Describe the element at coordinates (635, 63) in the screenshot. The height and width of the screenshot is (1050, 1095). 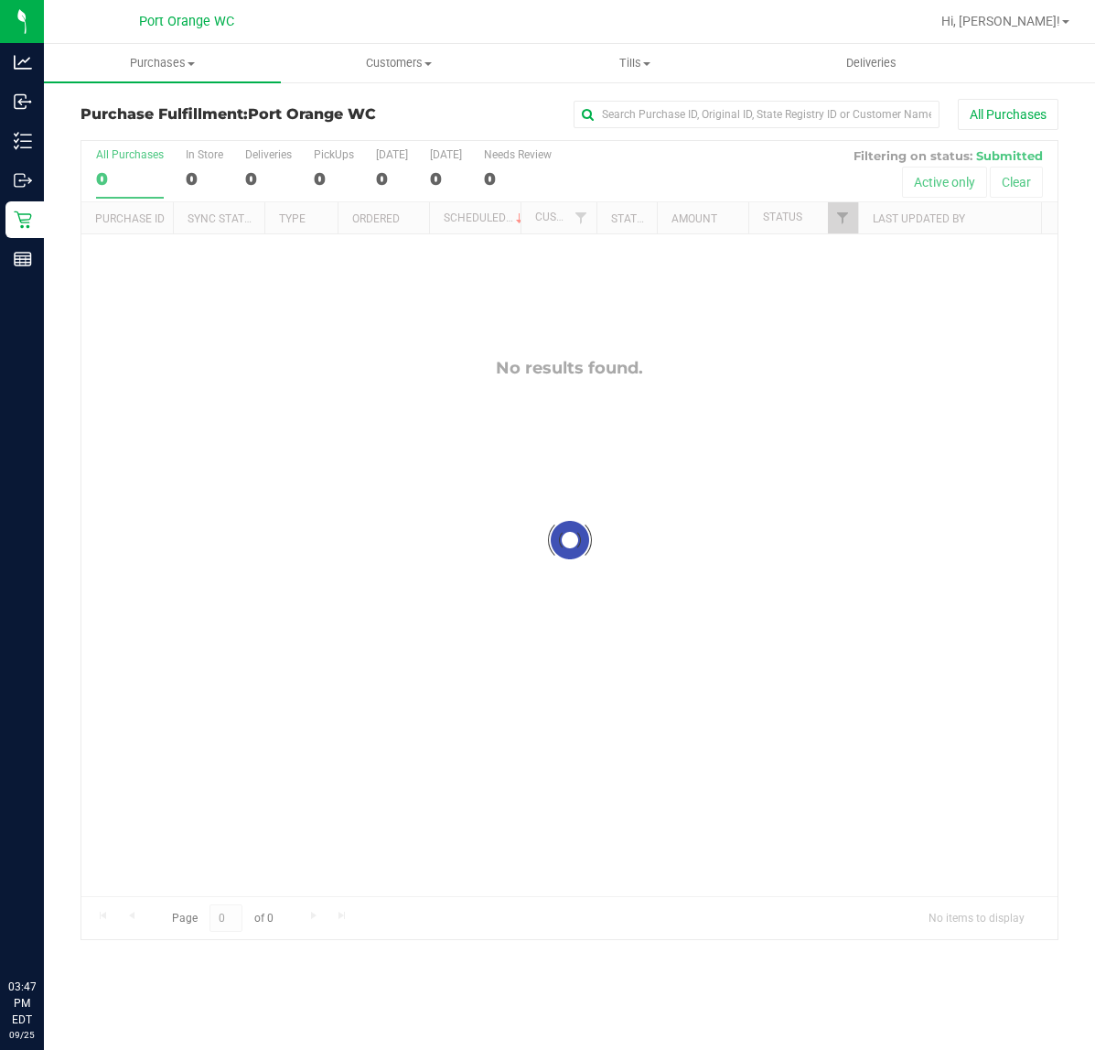
I see `a: Tills` at that location.